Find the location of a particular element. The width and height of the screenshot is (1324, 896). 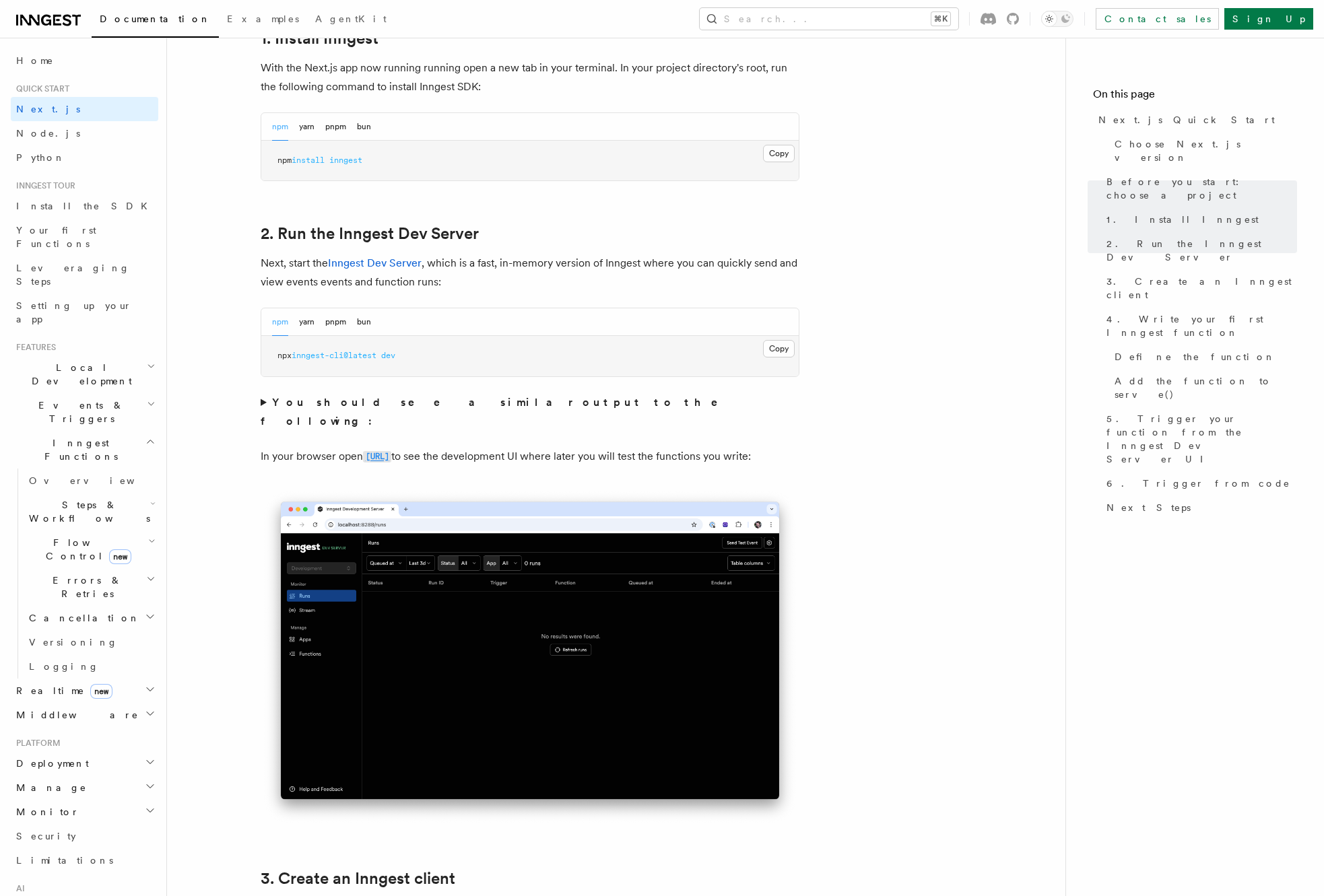

span: install is located at coordinates (307, 160).